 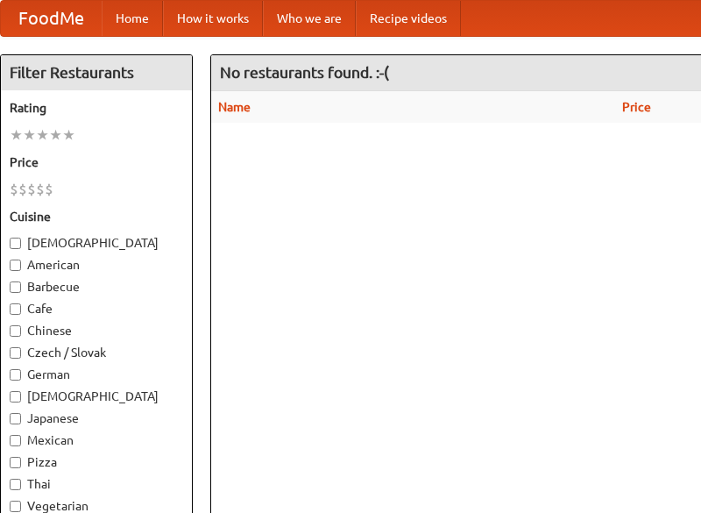 I want to click on input: Czech / Slovak, so click(x=15, y=352).